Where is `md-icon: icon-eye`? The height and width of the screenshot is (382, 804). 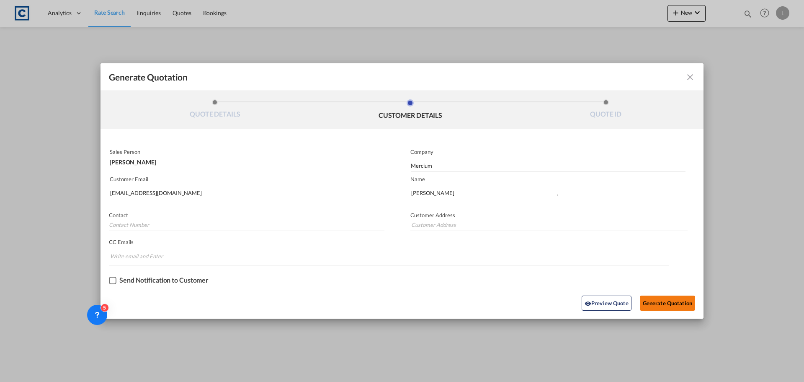 md-icon: icon-eye is located at coordinates (588, 303).